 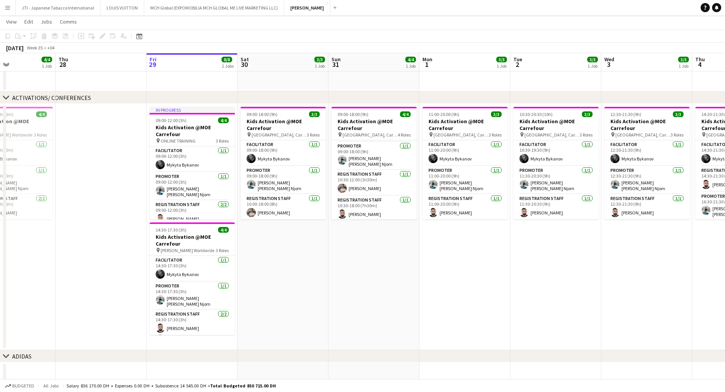 I want to click on div: Salary 836 170.00 DH + Expenses 0.00 DH + Subsistence 14 545.00 DH =, so click(x=171, y=386).